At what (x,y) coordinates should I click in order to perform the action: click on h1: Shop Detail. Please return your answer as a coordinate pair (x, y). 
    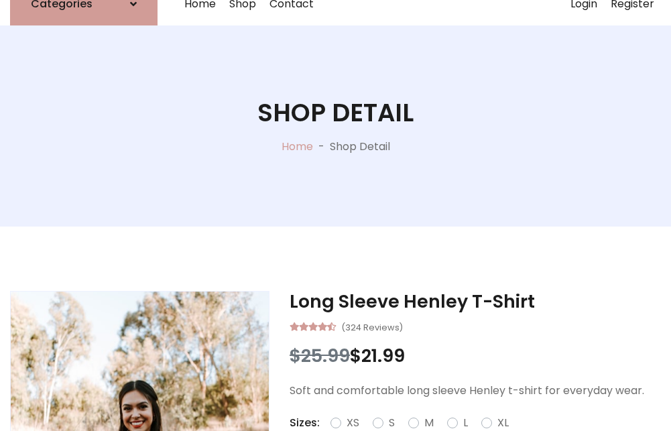
    Looking at the image, I should click on (335, 113).